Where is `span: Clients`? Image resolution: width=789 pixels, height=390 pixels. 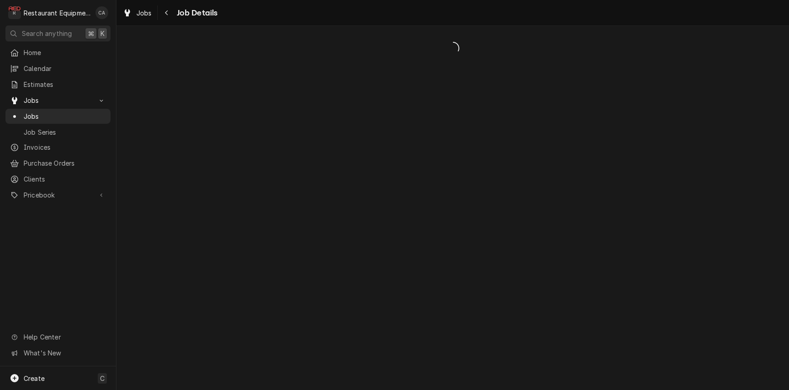 span: Clients is located at coordinates (65, 179).